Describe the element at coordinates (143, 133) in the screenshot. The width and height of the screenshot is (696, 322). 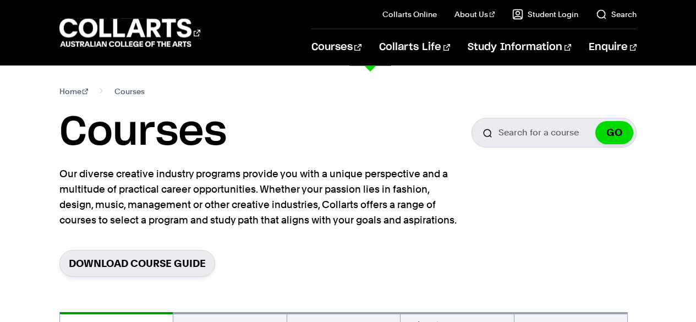
I see `h1: Courses` at that location.